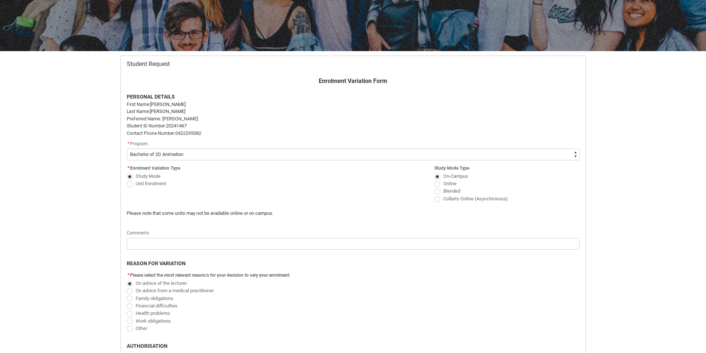  Describe the element at coordinates (456, 176) in the screenshot. I see `span: On-Campus` at that location.